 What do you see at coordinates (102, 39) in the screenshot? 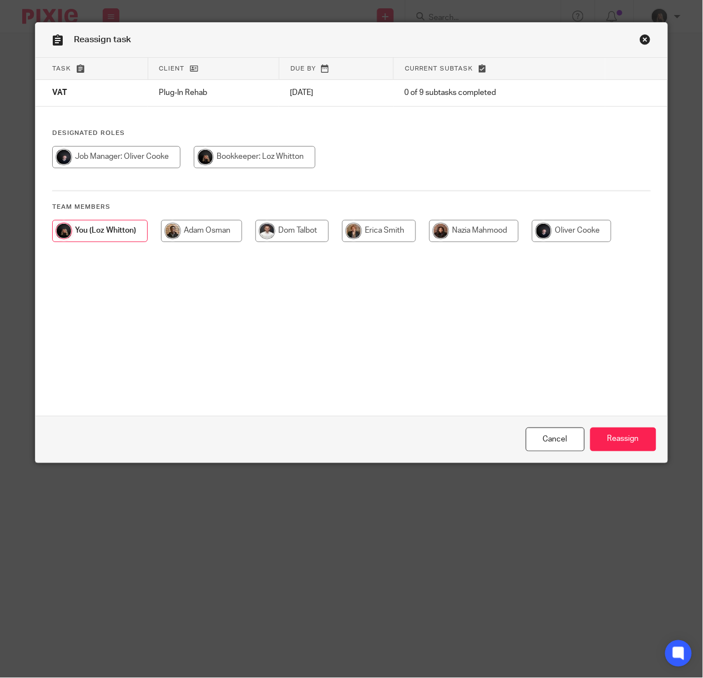
I see `span: Reassign task` at bounding box center [102, 39].